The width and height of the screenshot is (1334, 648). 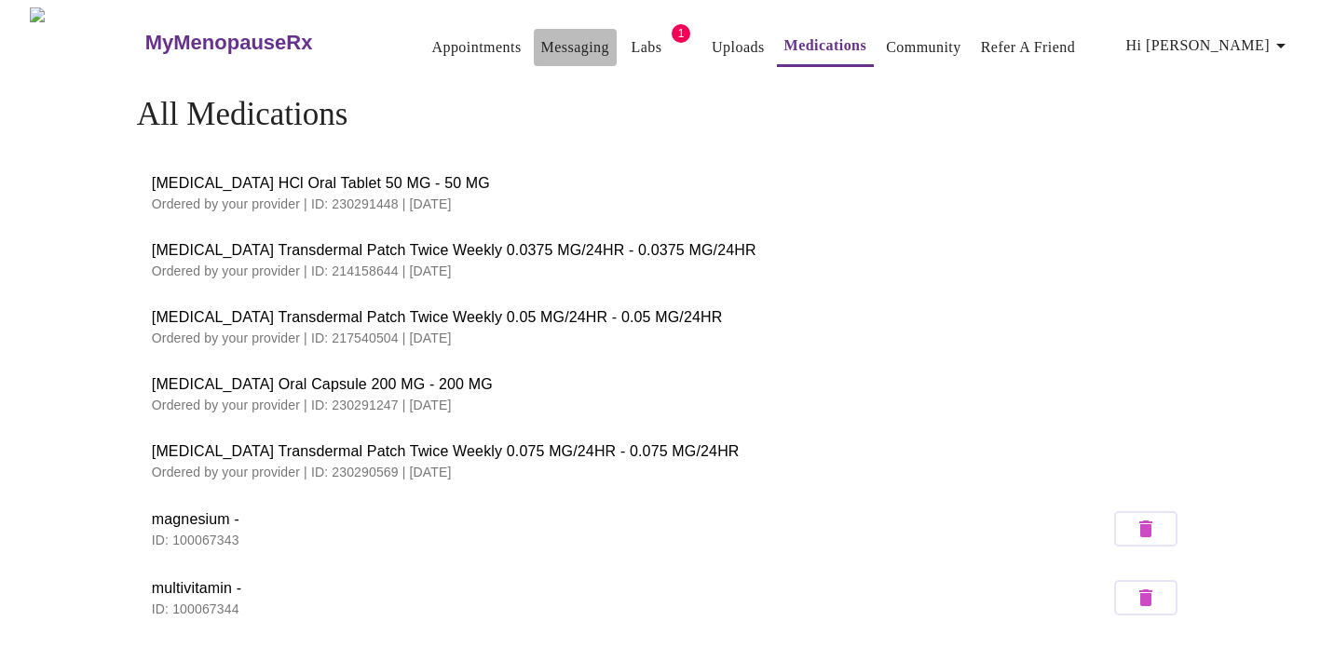 What do you see at coordinates (86, 42) in the screenshot?
I see `img: MyMenopauseRx Logo` at bounding box center [86, 42].